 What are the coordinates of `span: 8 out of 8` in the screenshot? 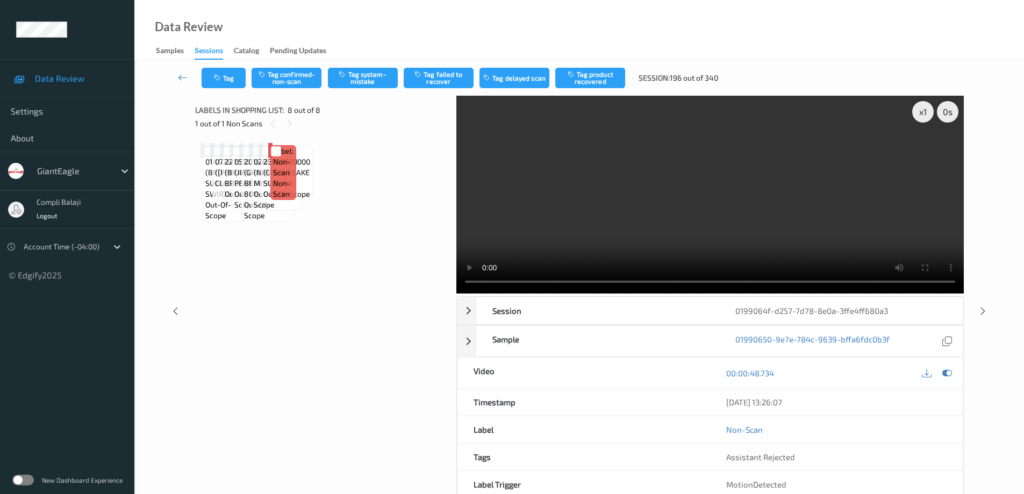 It's located at (304, 110).